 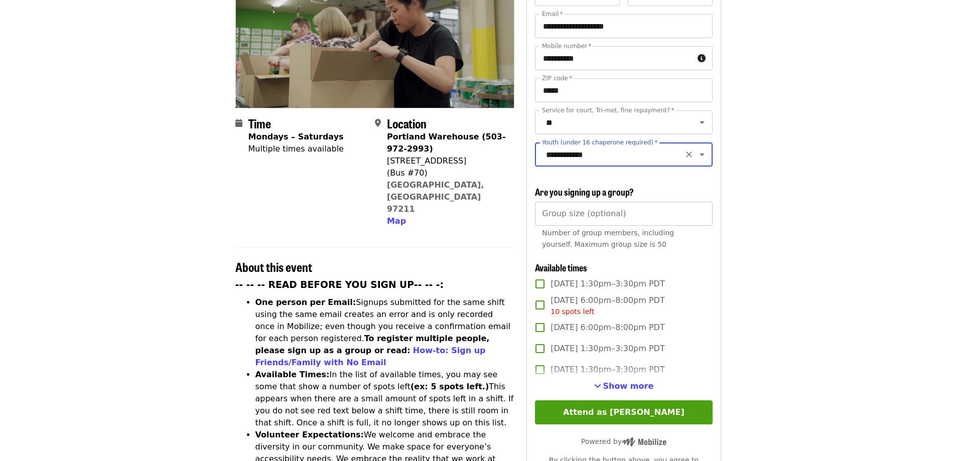 I want to click on li: In the list of available times, you may see some that show a number of spots left This appears wh..., so click(x=385, y=399).